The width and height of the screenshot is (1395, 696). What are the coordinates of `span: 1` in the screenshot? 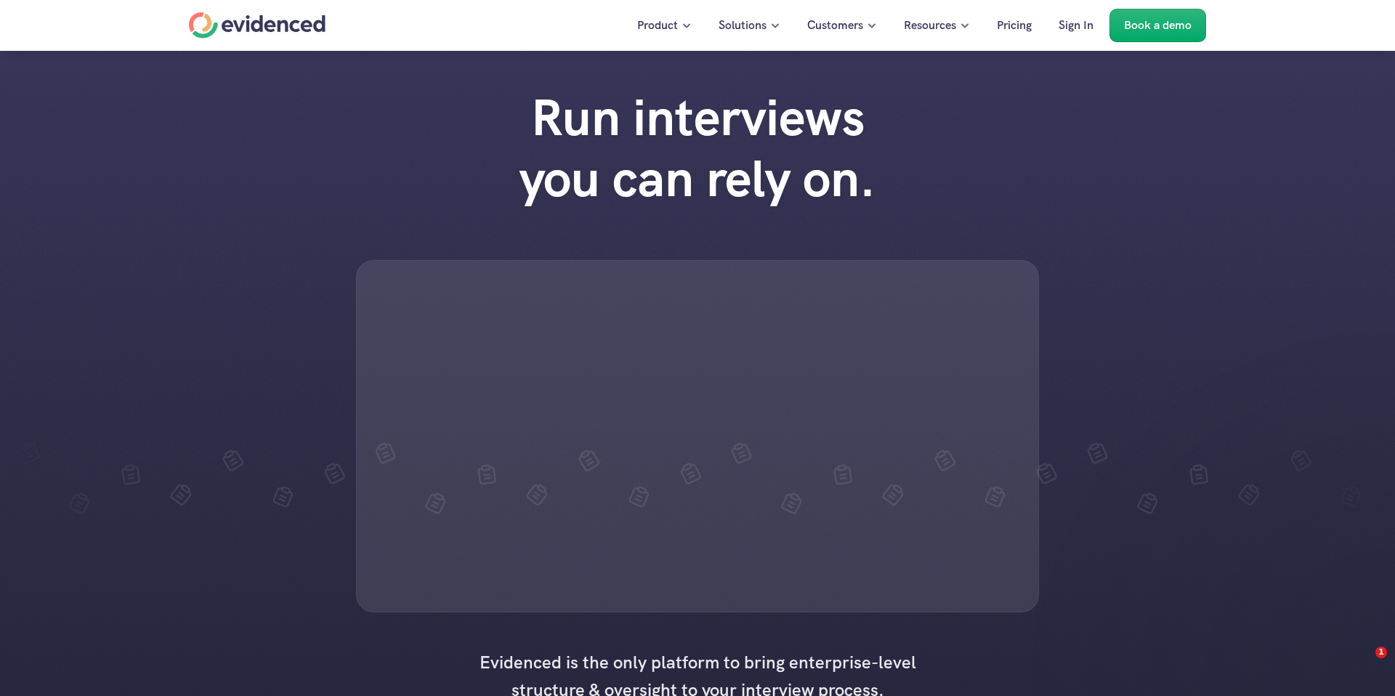 It's located at (1381, 652).